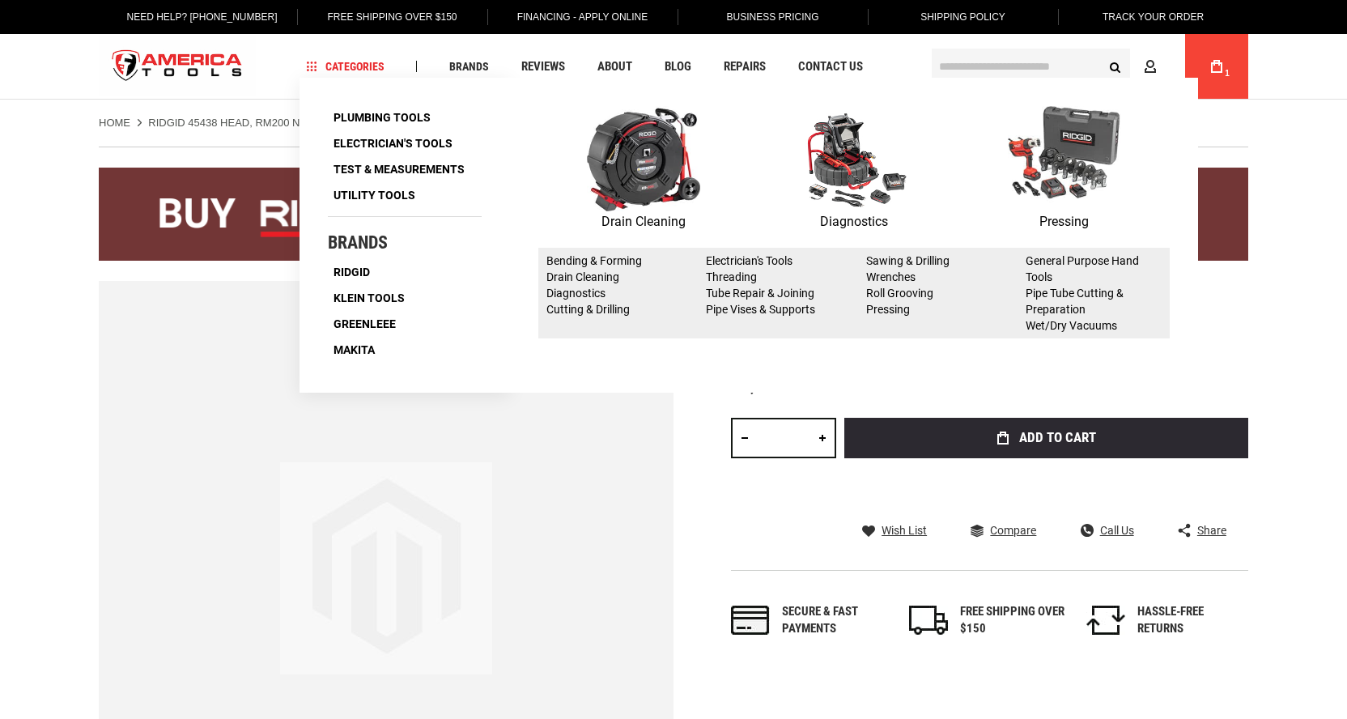  I want to click on a: Cutting & Drilling, so click(588, 309).